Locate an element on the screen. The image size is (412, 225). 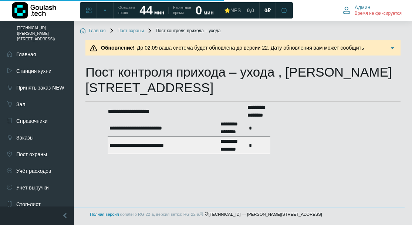
a: Пост охраны is located at coordinates (126, 31).